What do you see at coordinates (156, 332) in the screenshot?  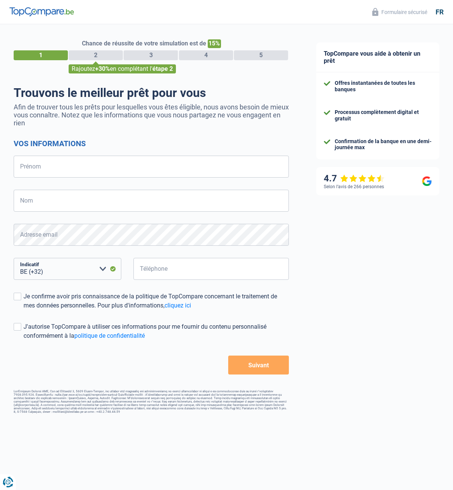 I see `div: J'autorise TopCompare à utiliser ces informations pour me fournir du contenu personnalisé conform...` at bounding box center [156, 332].